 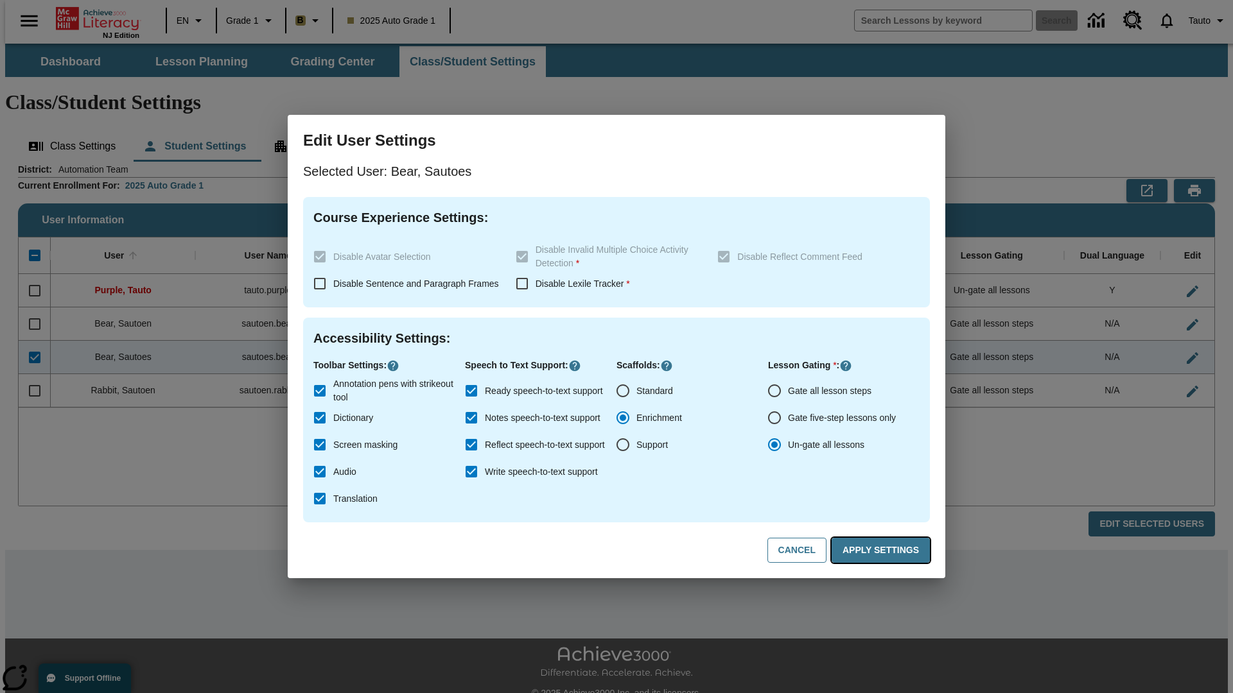 What do you see at coordinates (799, 257) in the screenshot?
I see `span: Disable Reflect Comment Feed` at bounding box center [799, 257].